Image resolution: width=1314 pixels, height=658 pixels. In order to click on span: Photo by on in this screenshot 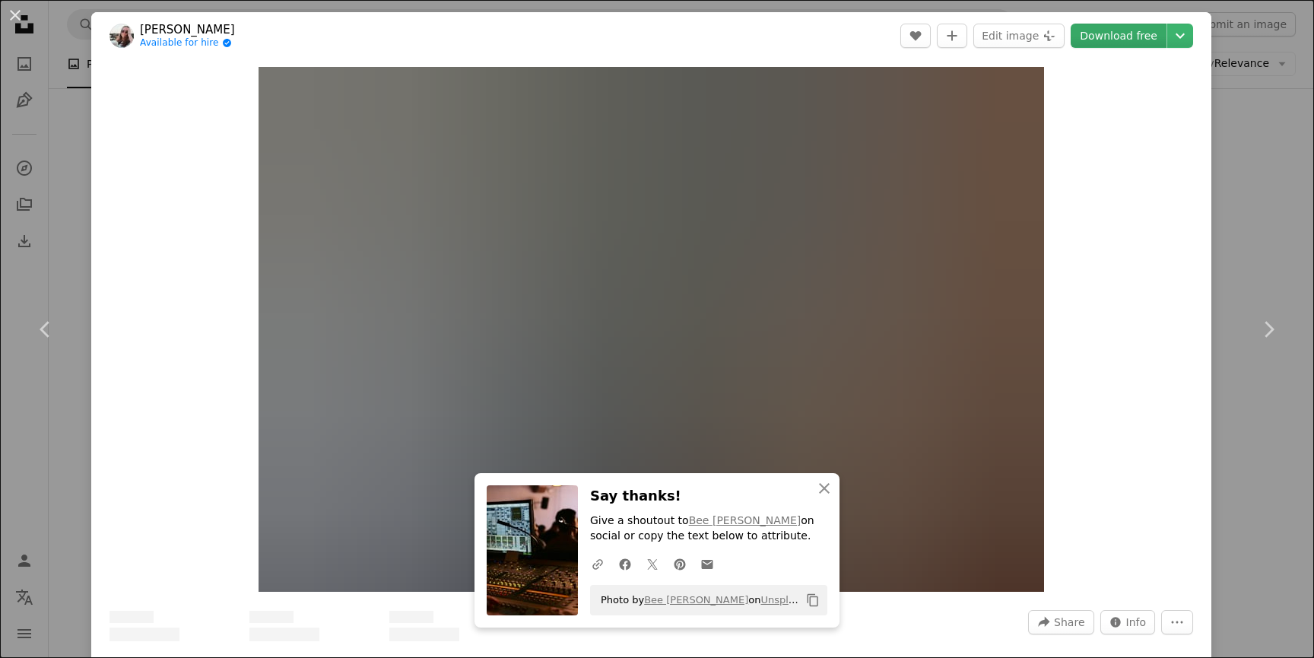, I will do `click(696, 600)`.